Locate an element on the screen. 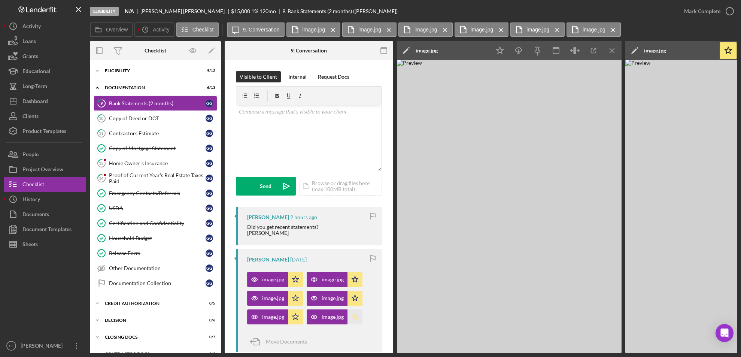  a: Certification and ConfidentialityGG is located at coordinates (155, 223).